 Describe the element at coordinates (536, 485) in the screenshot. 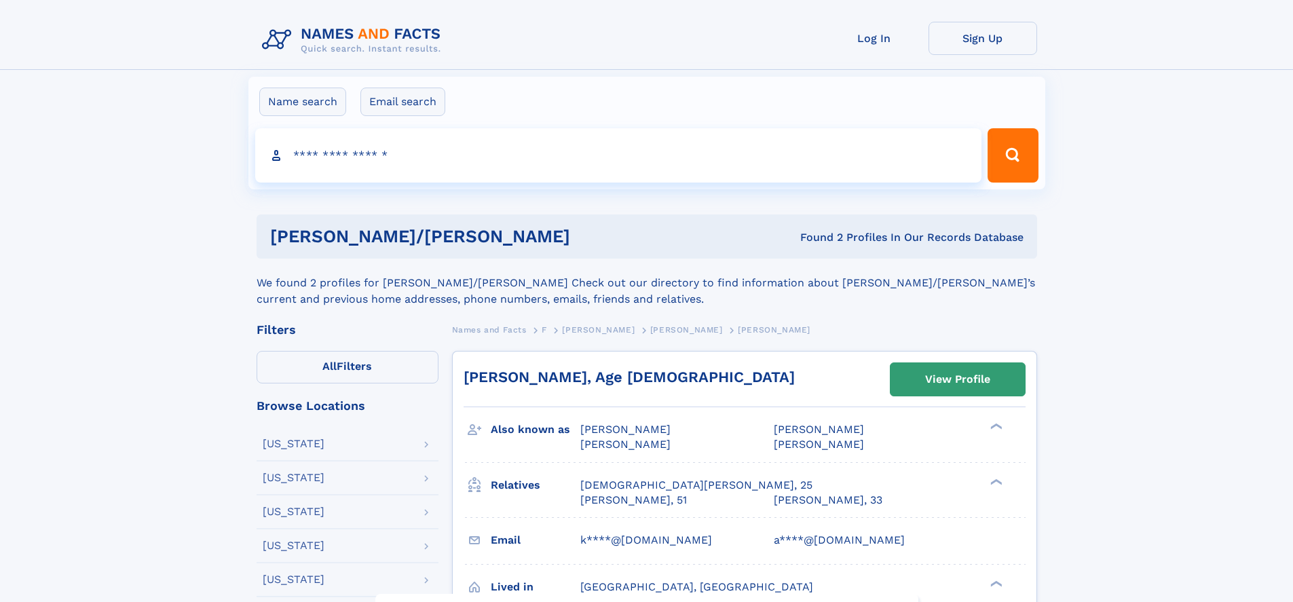

I see `h3: Relatives` at that location.